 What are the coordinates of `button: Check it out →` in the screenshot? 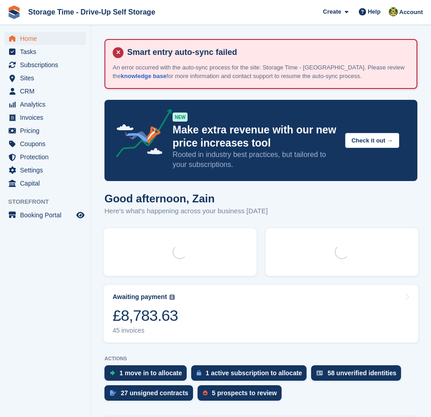 It's located at (372, 140).